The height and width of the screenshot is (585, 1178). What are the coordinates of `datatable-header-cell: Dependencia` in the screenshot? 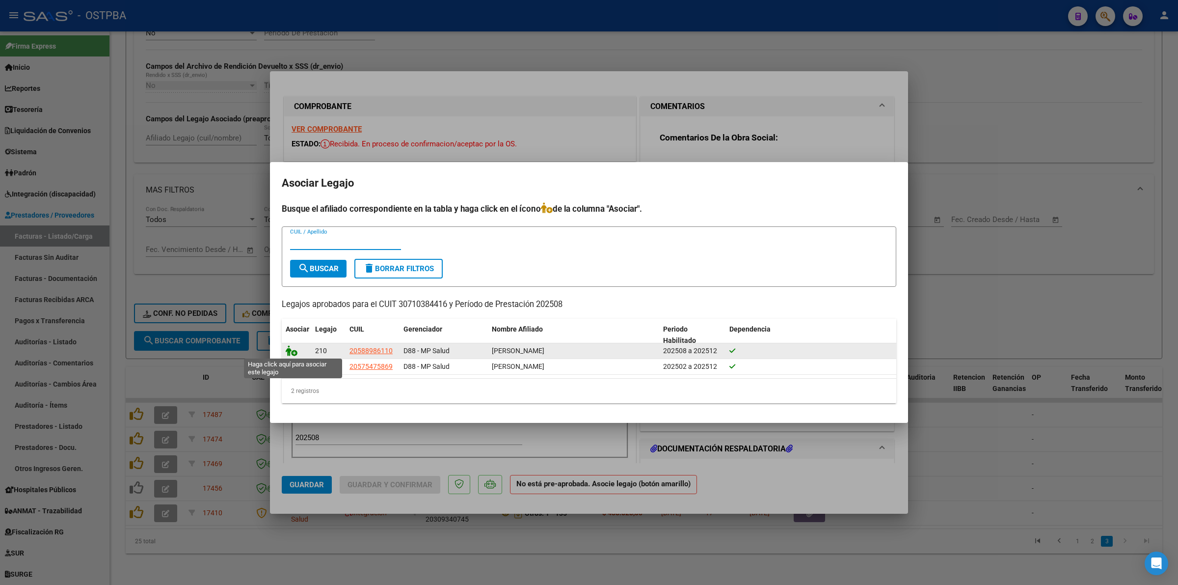 It's located at (811, 335).